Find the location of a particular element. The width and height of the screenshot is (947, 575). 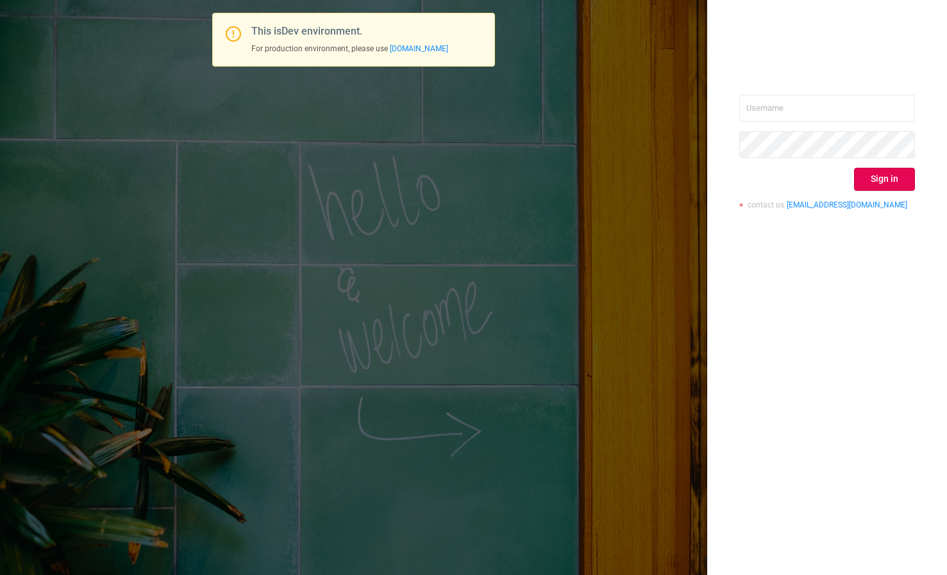

button: Sign in is located at coordinates (884, 179).